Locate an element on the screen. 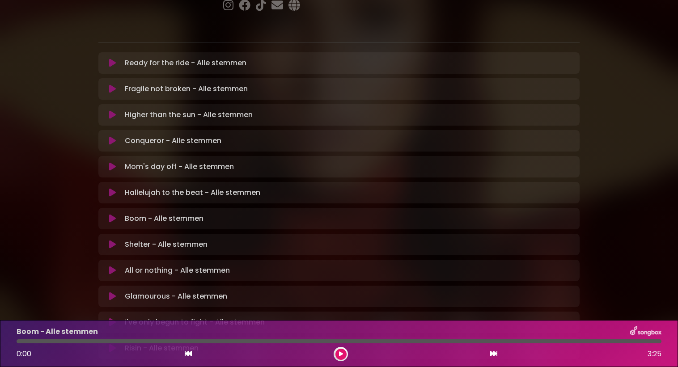 The width and height of the screenshot is (678, 367). p: Conqueror - Alle stemmen is located at coordinates (173, 141).